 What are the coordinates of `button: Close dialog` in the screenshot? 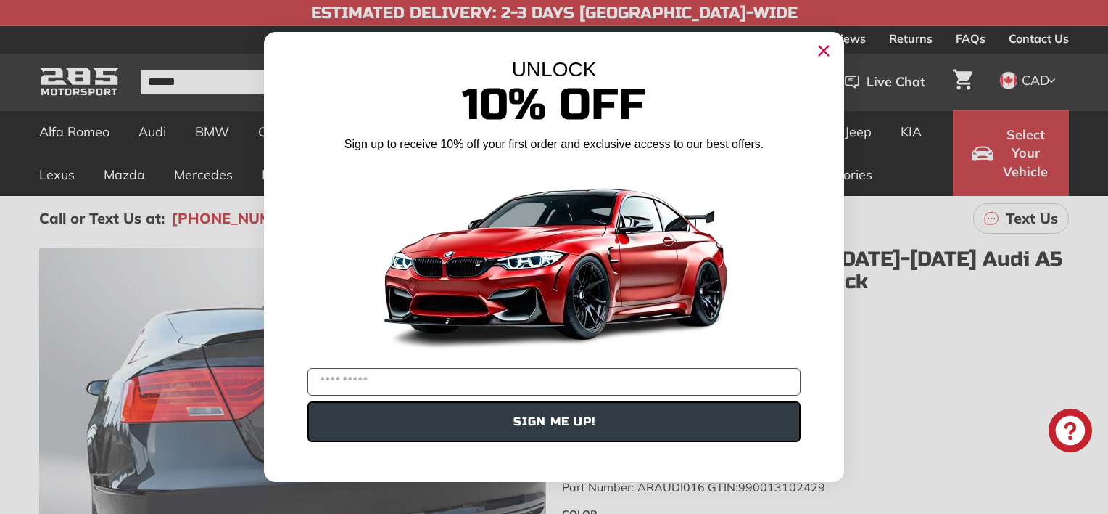 It's located at (824, 51).